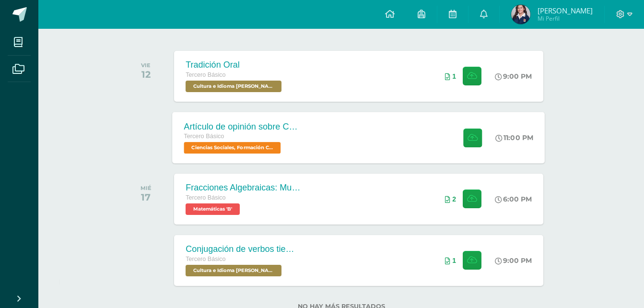 The width and height of the screenshot is (644, 308). I want to click on div: Conjugación de verbos tiempo pasado en kaqchikel, so click(243, 249).